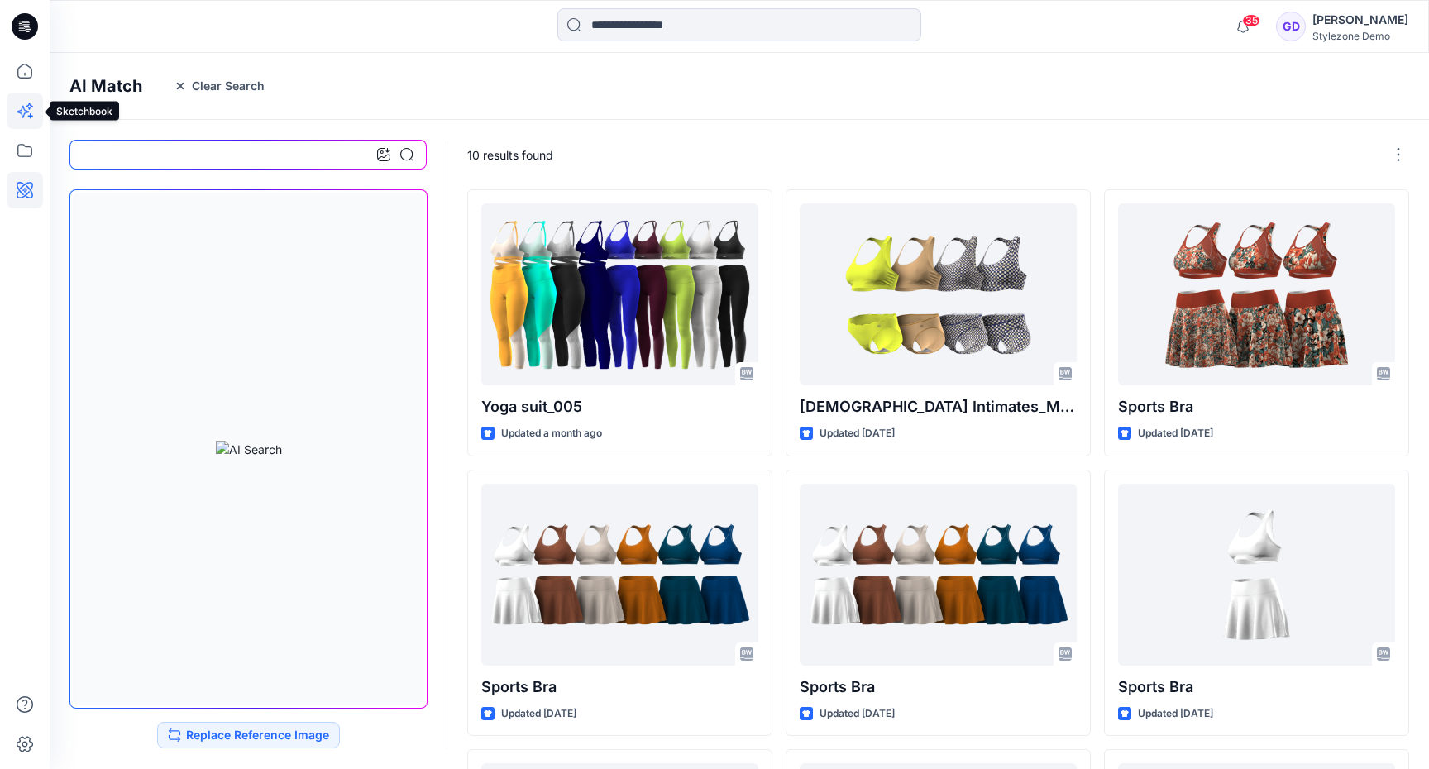  I want to click on span: 35, so click(1251, 21).